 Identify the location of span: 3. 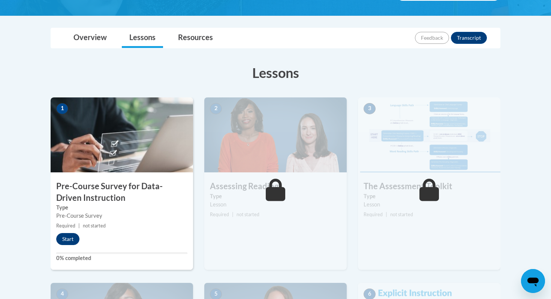
(370, 109).